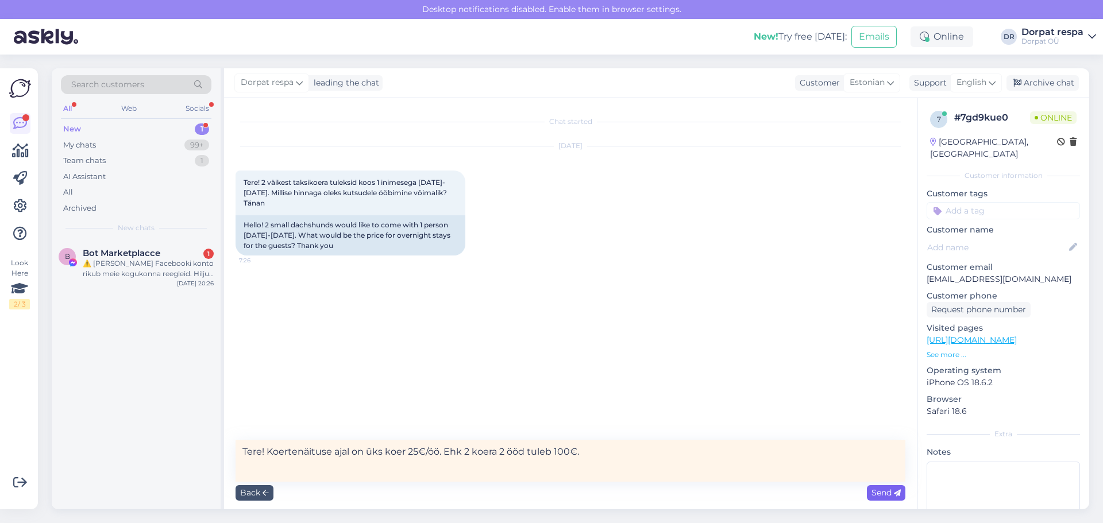 The width and height of the screenshot is (1103, 523). What do you see at coordinates (107, 84) in the screenshot?
I see `span: Search customers` at bounding box center [107, 84].